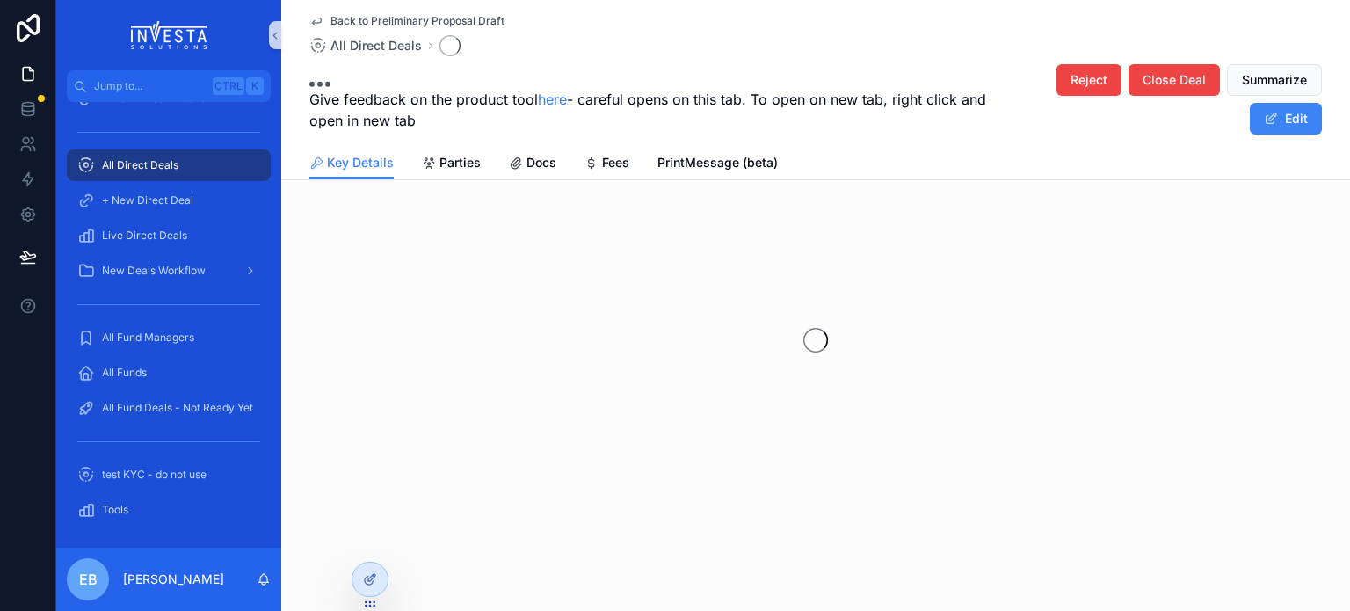  I want to click on a: New Deals Workflow, so click(169, 271).